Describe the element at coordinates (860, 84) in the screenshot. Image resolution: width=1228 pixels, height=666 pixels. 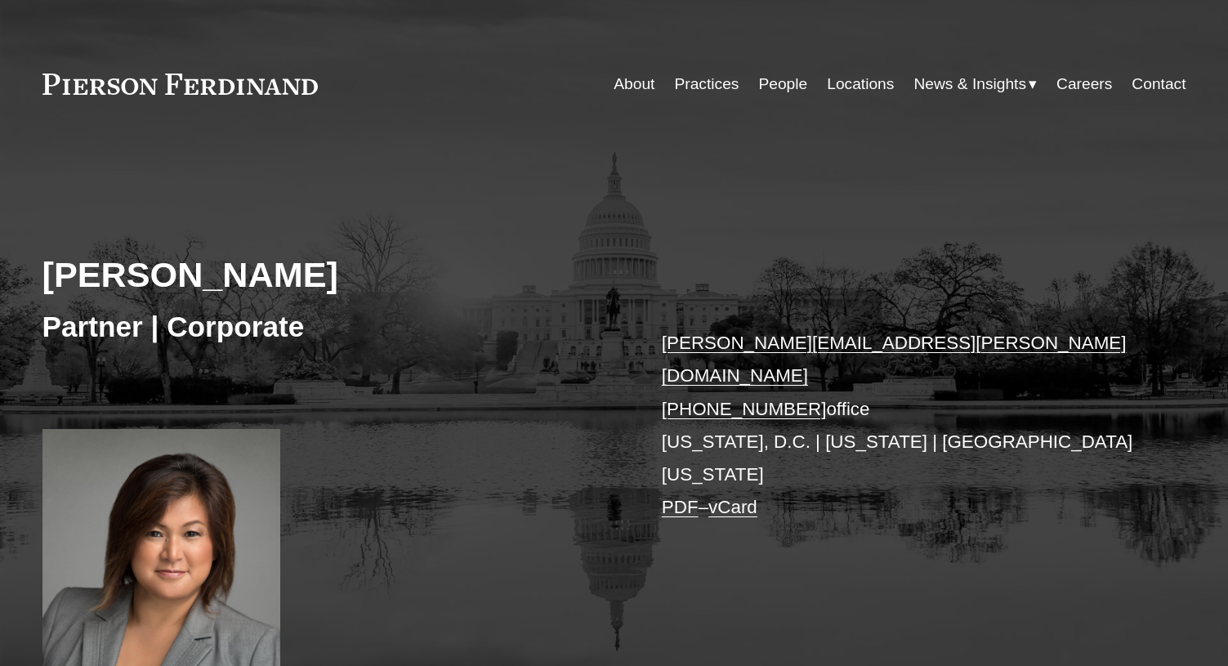
I see `a: Locations` at that location.